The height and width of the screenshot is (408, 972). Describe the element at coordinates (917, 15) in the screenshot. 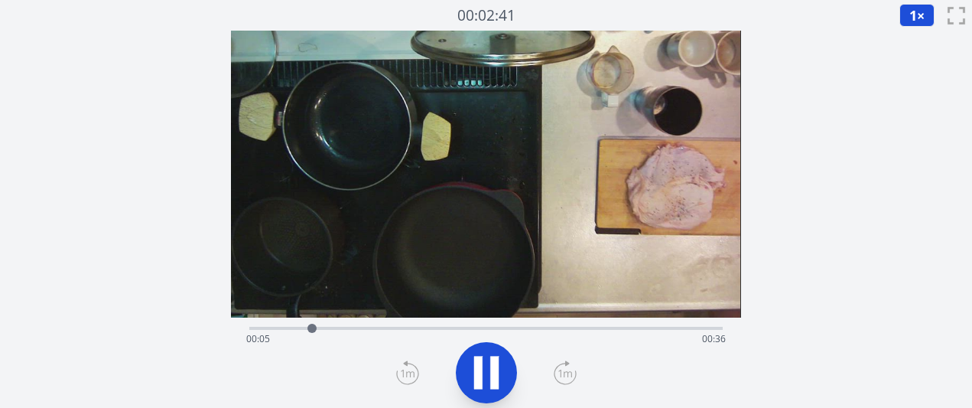

I see `button: 1×` at that location.